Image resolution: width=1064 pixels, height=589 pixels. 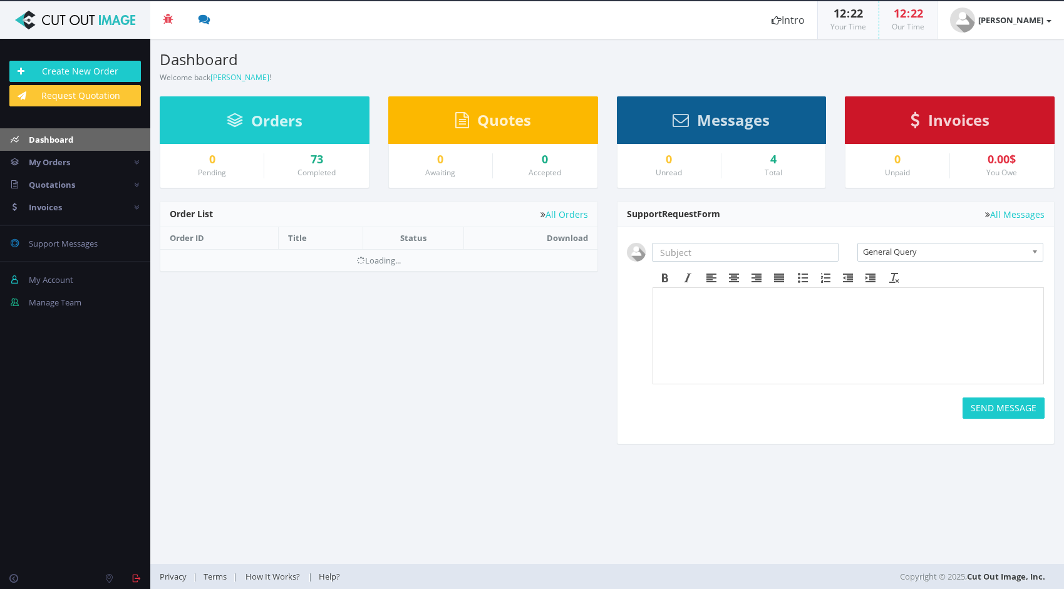 What do you see at coordinates (733, 120) in the screenshot?
I see `span: Messages` at bounding box center [733, 120].